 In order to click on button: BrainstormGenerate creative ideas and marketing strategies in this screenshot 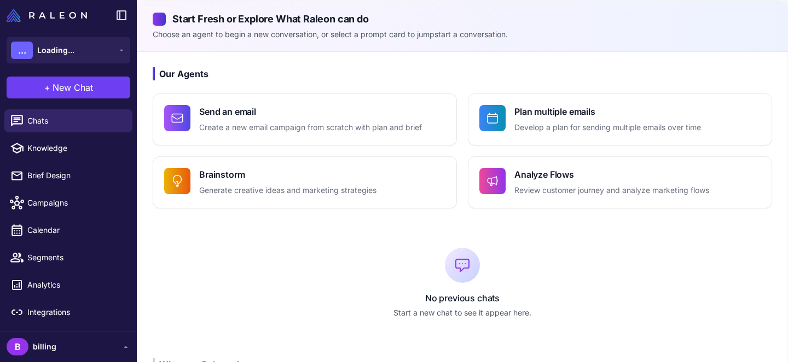, I will do `click(305, 182)`.